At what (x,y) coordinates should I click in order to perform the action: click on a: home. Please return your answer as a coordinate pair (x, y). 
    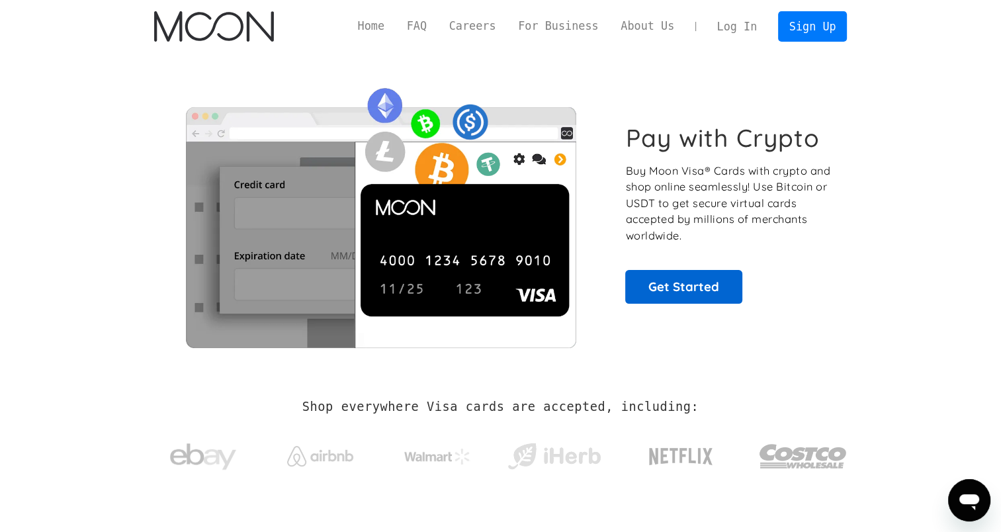
    Looking at the image, I should click on (214, 26).